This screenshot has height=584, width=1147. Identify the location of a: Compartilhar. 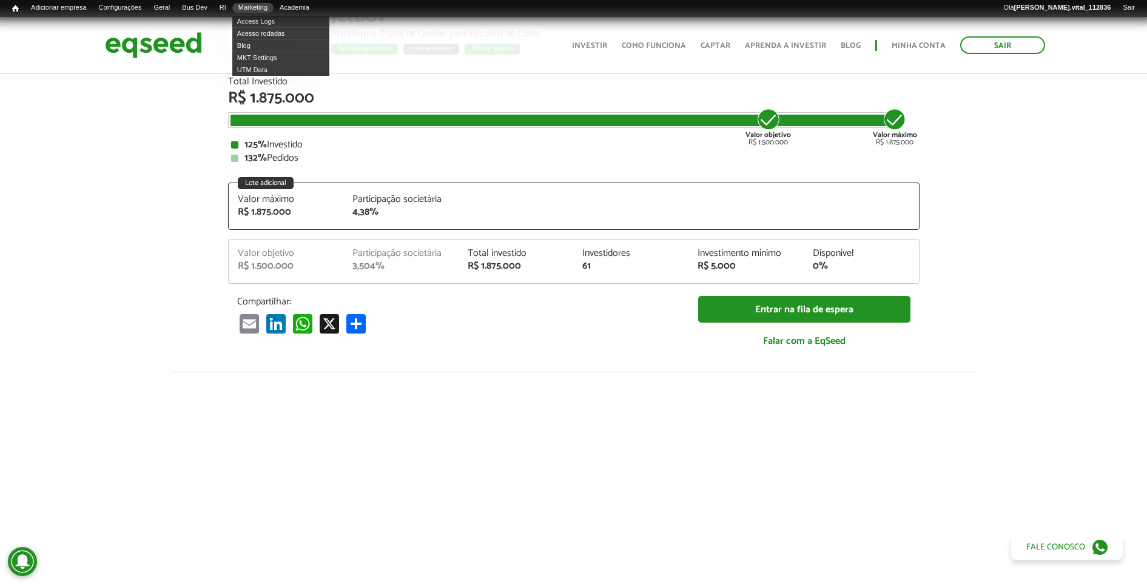
(356, 323).